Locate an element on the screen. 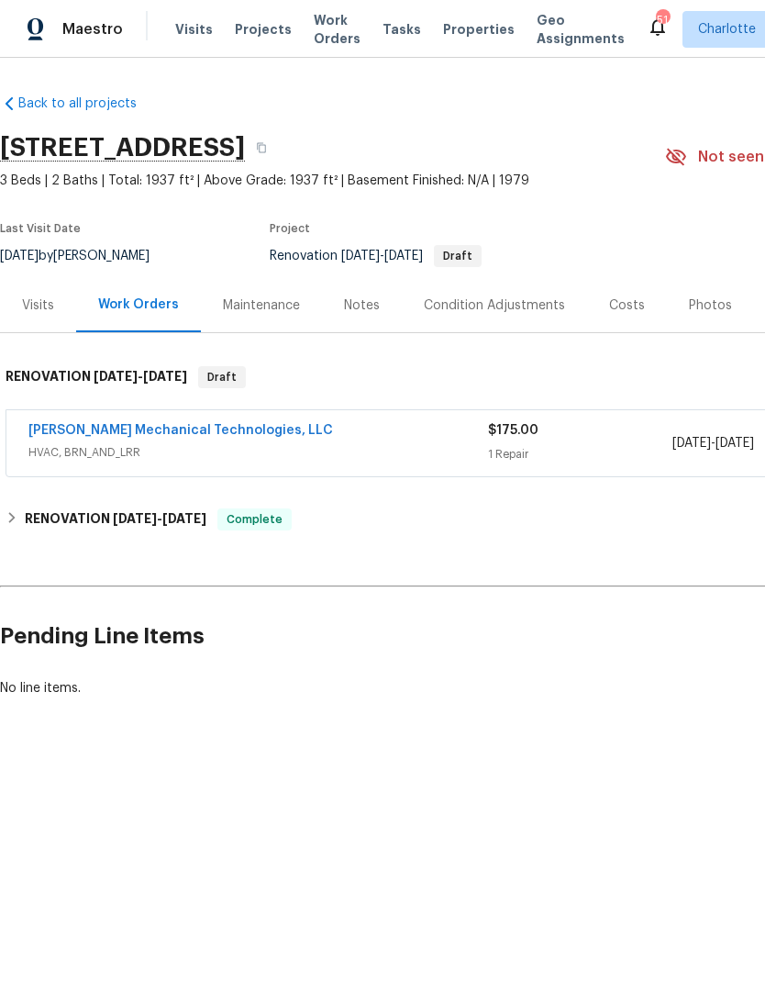  span: $175.00 is located at coordinates (513, 430).